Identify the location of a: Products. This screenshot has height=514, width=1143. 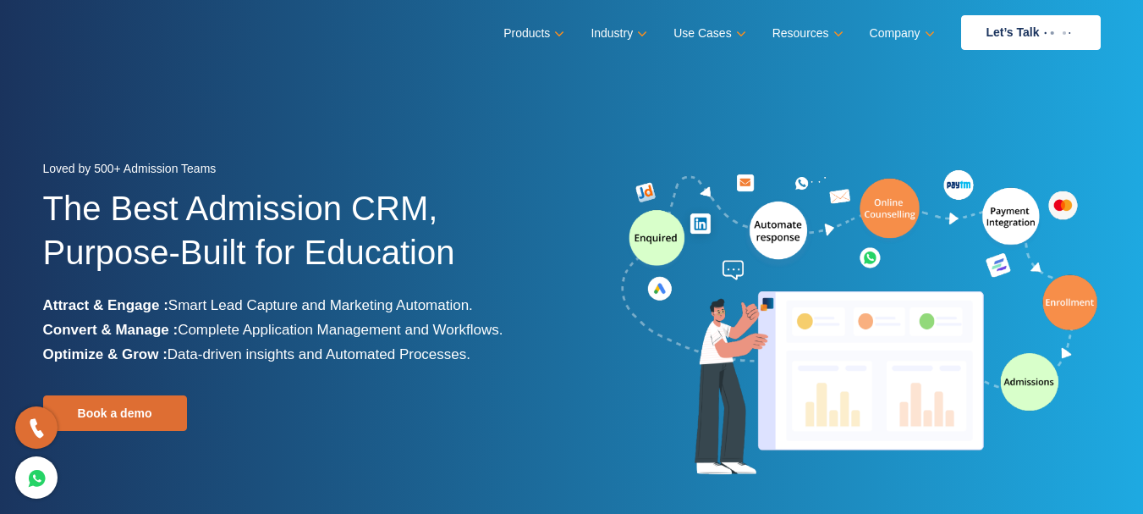
(532, 33).